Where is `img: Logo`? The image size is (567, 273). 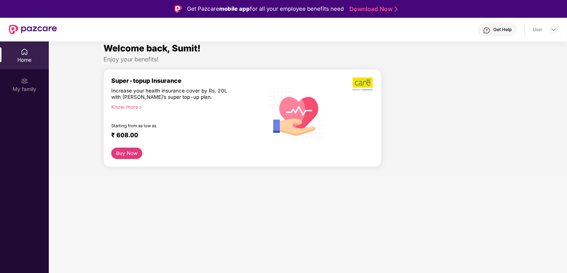 img: Logo is located at coordinates (178, 9).